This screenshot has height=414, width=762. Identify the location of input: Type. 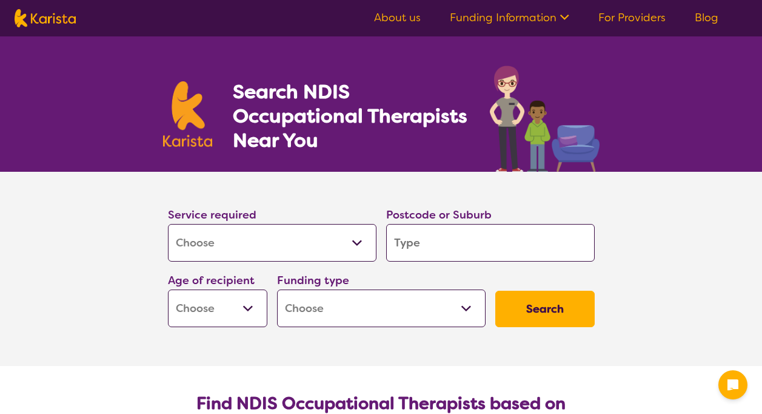
(491, 243).